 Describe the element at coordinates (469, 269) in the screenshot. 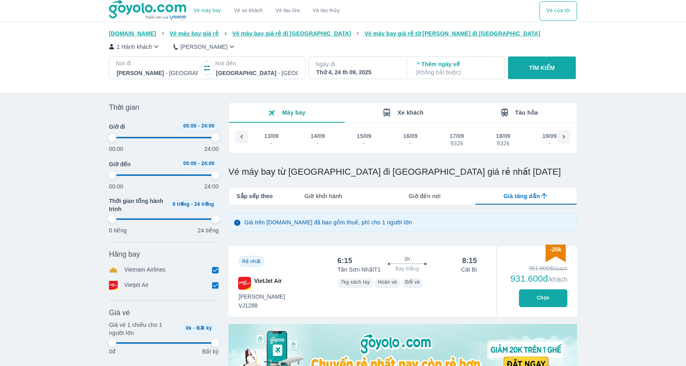

I see `p: Cát Bi` at that location.